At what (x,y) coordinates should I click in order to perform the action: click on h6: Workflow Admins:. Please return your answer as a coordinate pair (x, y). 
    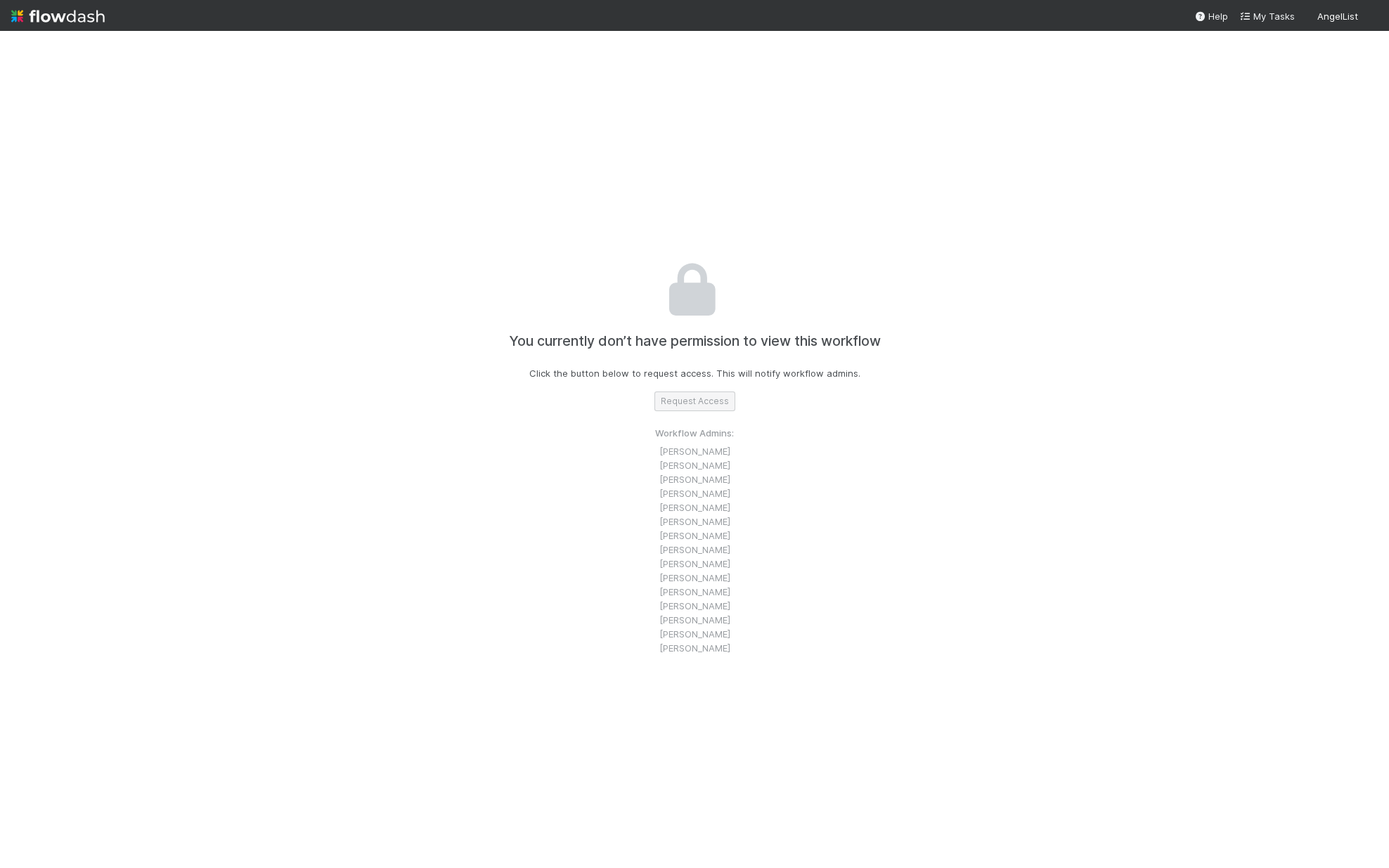
    Looking at the image, I should click on (694, 434).